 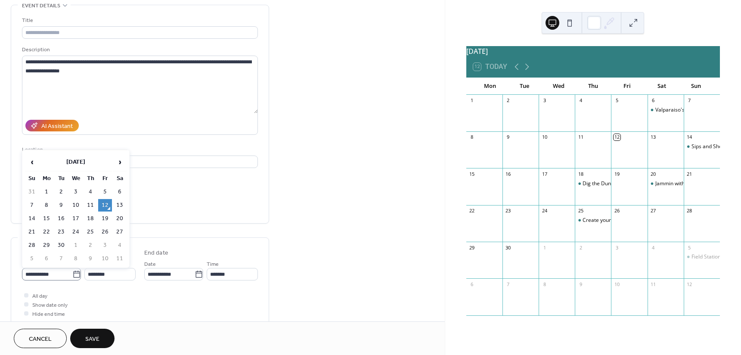 What do you see at coordinates (32, 178) in the screenshot?
I see `th: Su` at bounding box center [32, 178].